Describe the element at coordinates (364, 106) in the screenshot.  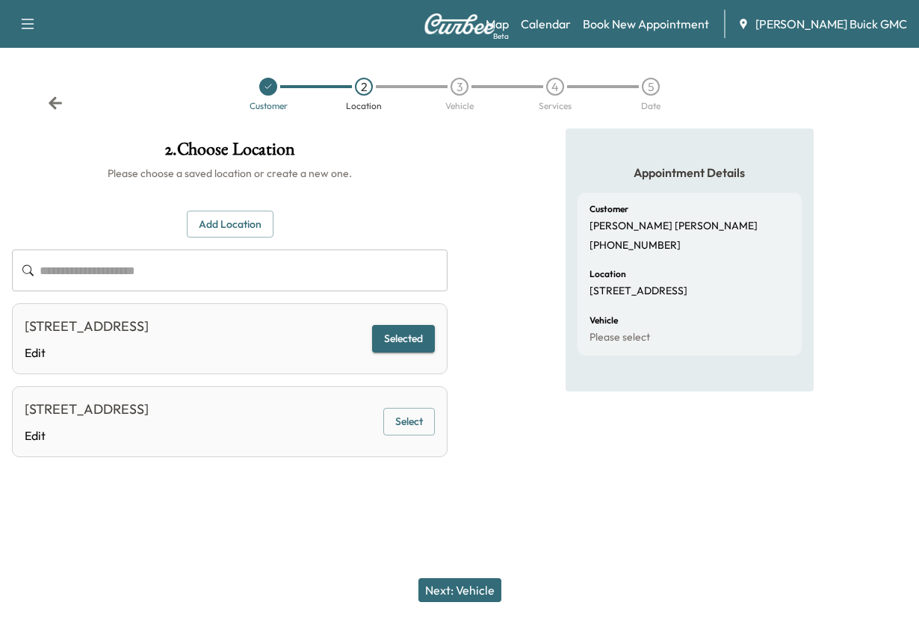
I see `div: Location` at that location.